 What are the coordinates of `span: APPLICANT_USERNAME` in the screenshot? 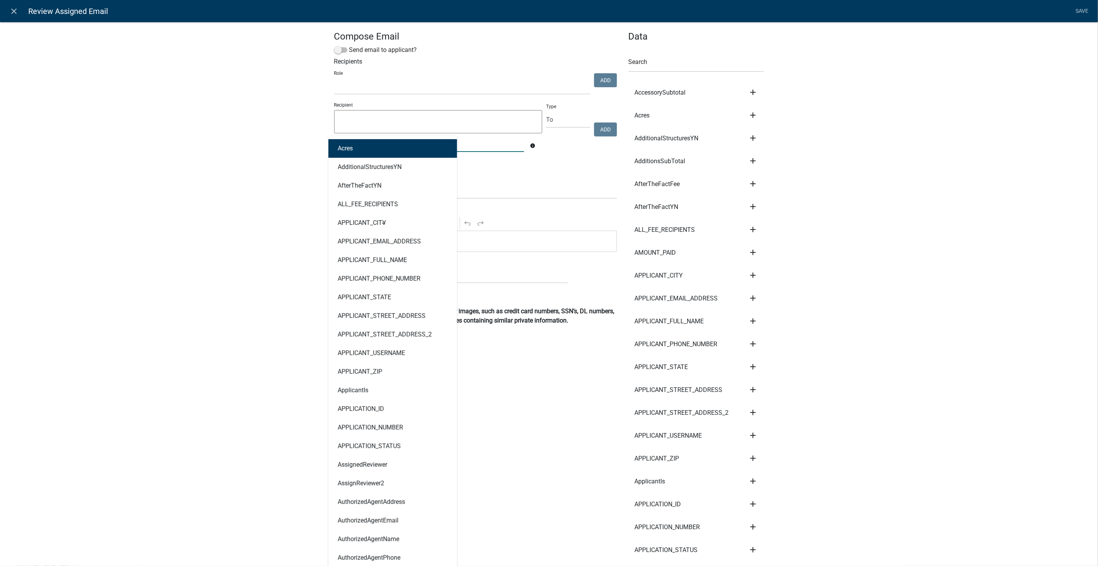 It's located at (669, 435).